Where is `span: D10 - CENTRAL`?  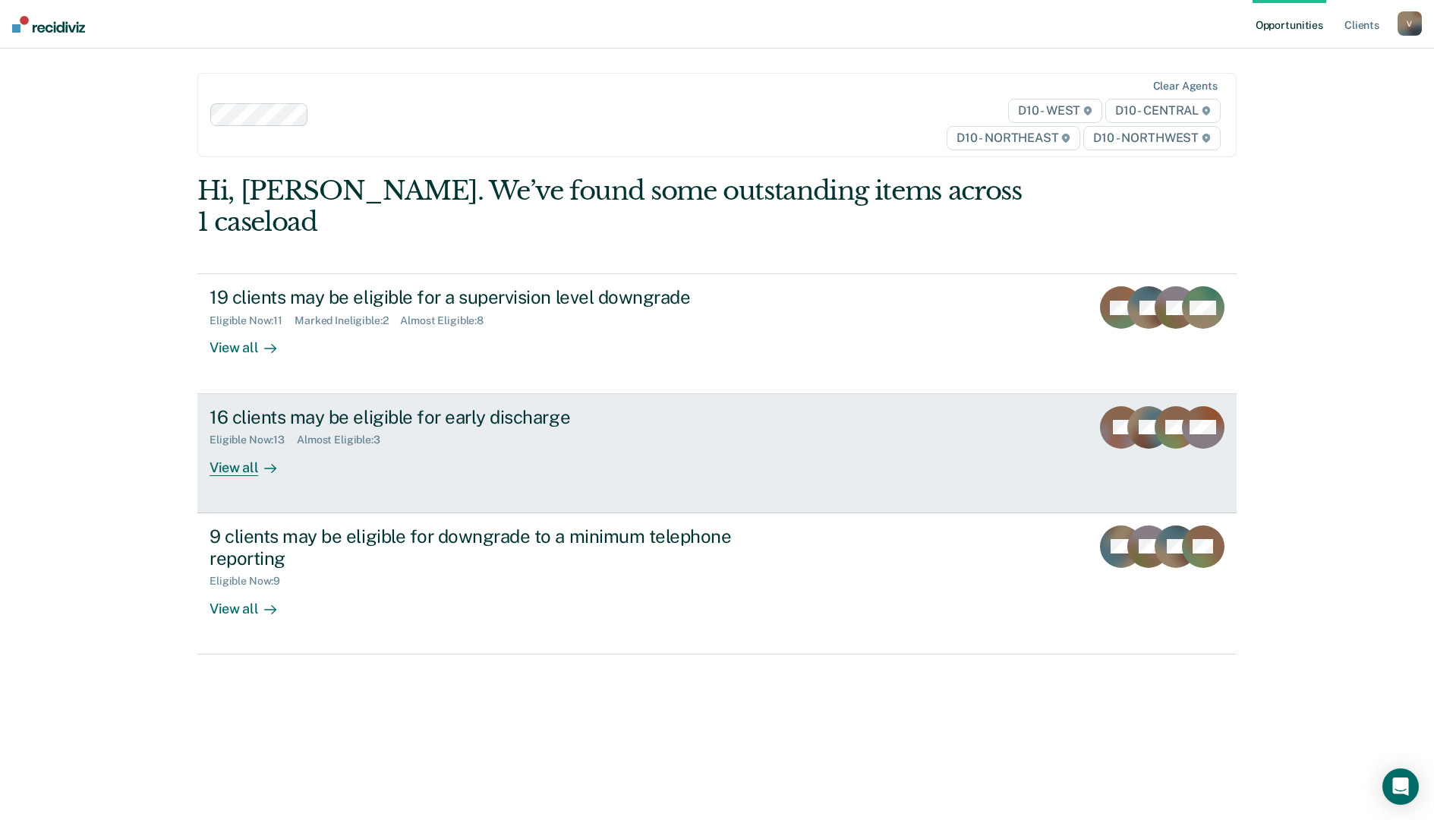
span: D10 - CENTRAL is located at coordinates (1163, 111).